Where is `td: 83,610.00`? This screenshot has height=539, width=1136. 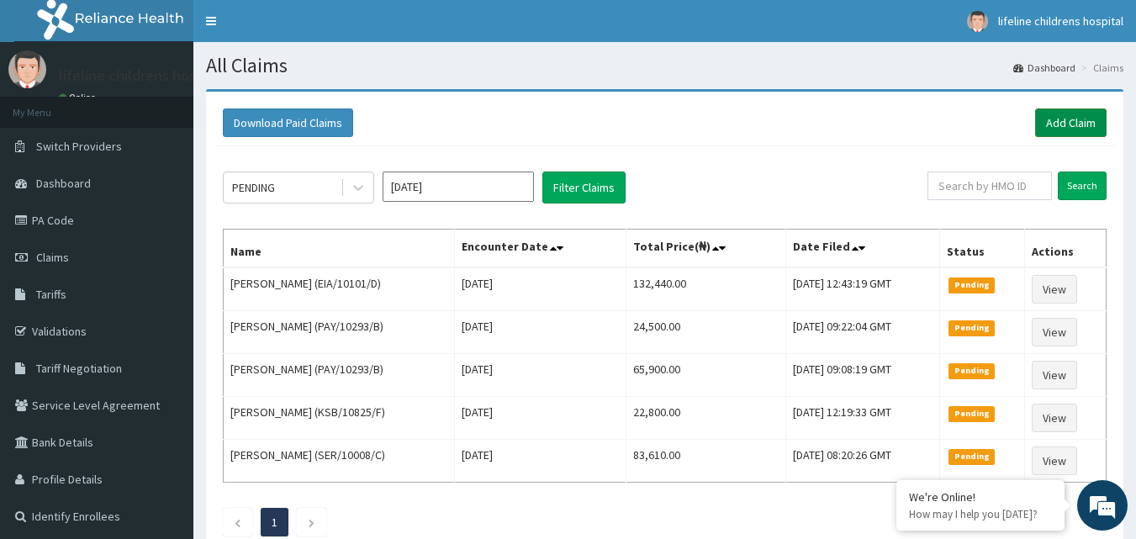 td: 83,610.00 is located at coordinates (707, 461).